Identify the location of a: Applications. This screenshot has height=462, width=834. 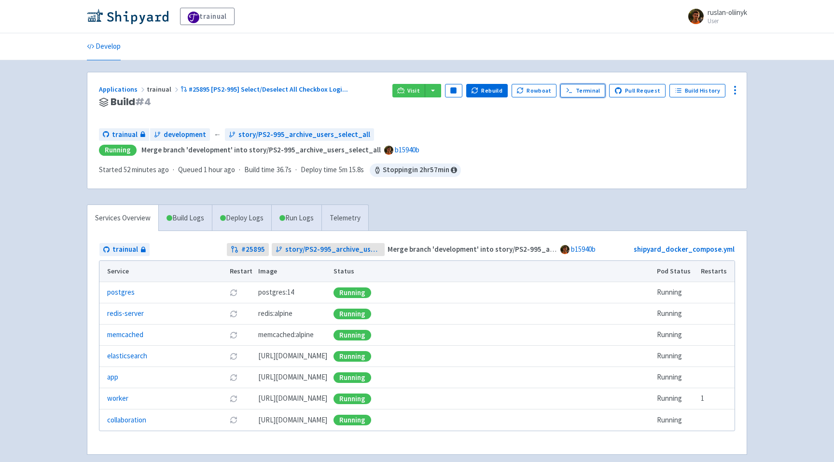
(123, 89).